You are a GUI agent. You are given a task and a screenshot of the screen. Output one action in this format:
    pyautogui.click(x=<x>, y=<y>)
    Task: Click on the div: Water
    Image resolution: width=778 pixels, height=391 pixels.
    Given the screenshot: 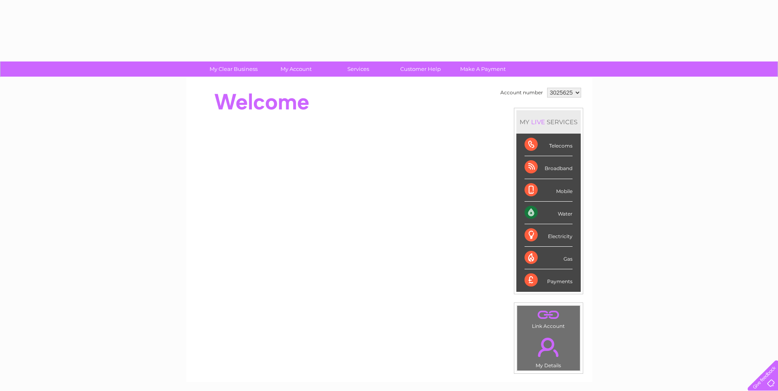 What is the action you would take?
    pyautogui.click(x=548, y=213)
    